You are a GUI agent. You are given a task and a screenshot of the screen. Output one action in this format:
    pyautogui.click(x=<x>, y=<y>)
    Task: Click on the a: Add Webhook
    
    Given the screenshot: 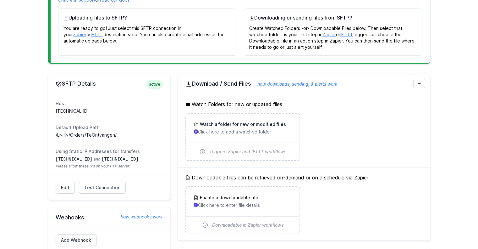 What is the action you would take?
    pyautogui.click(x=76, y=240)
    